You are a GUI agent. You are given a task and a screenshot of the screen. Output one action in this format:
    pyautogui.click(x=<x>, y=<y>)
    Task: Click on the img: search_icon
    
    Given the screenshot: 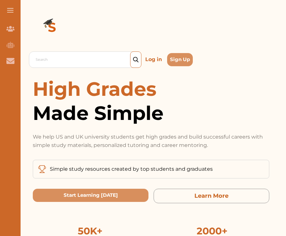 What is the action you would take?
    pyautogui.click(x=136, y=60)
    